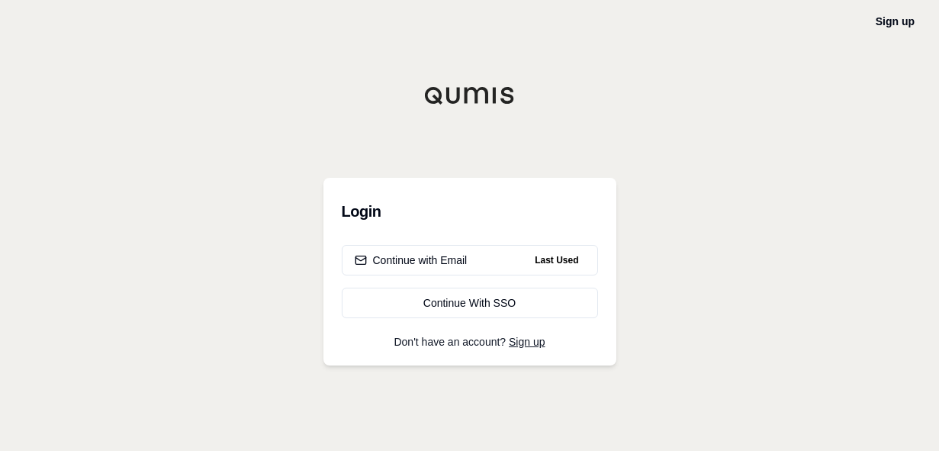  What do you see at coordinates (470, 342) in the screenshot?
I see `p: Don't have an account?` at bounding box center [470, 342].